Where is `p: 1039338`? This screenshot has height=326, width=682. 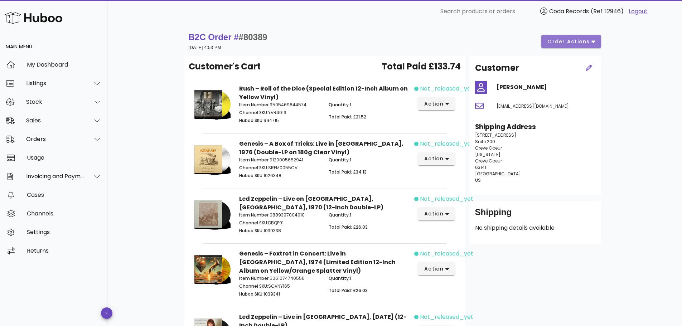
p: 1039338 is located at coordinates (280, 231).